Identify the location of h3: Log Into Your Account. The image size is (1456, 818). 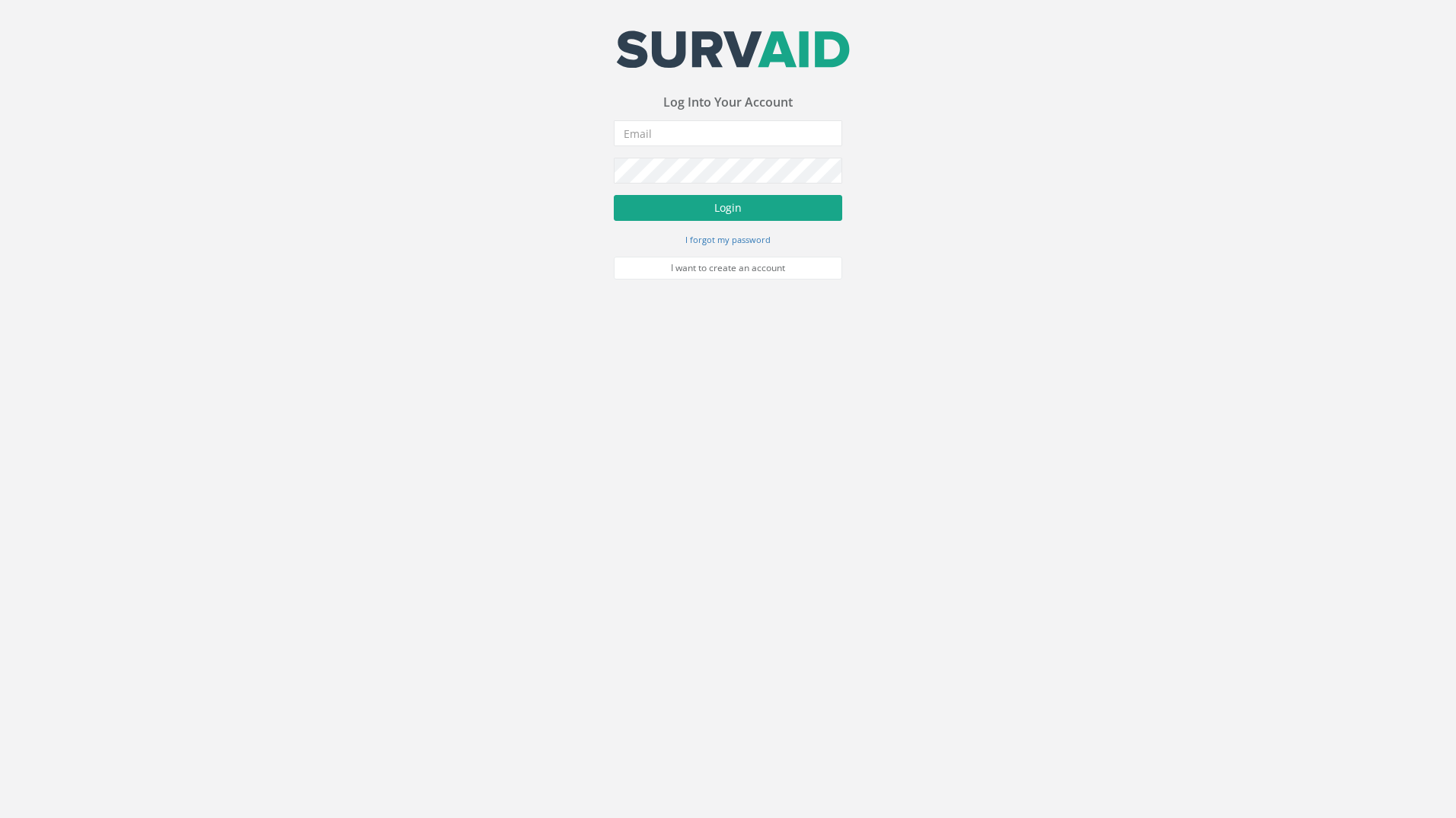
(728, 103).